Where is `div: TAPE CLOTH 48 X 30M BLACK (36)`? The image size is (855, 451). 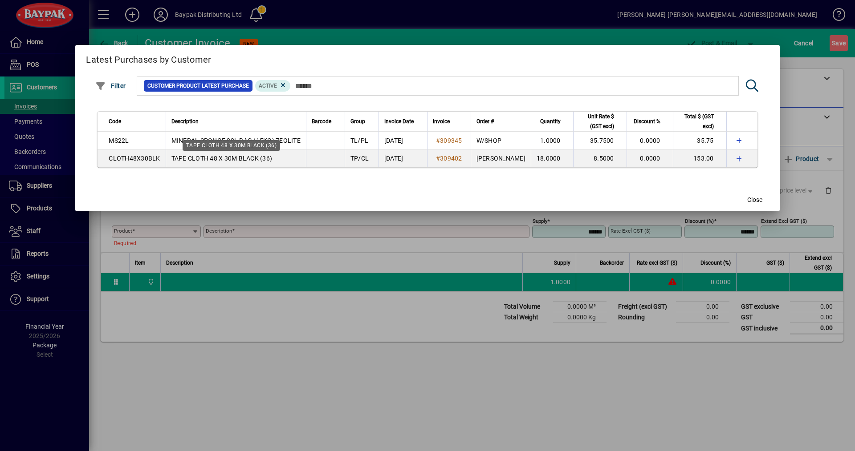
div: TAPE CLOTH 48 X 30M BLACK (36) is located at coordinates (231, 146).